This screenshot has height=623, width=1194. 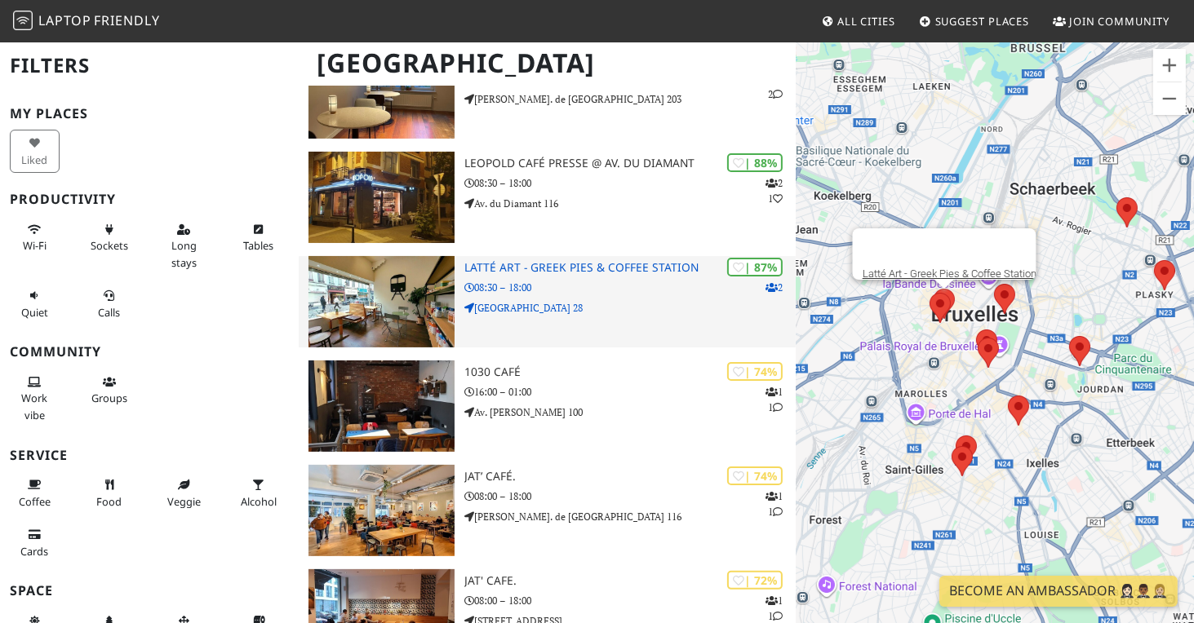 What do you see at coordinates (23, 20) in the screenshot?
I see `img: LaptopFriendly` at bounding box center [23, 20].